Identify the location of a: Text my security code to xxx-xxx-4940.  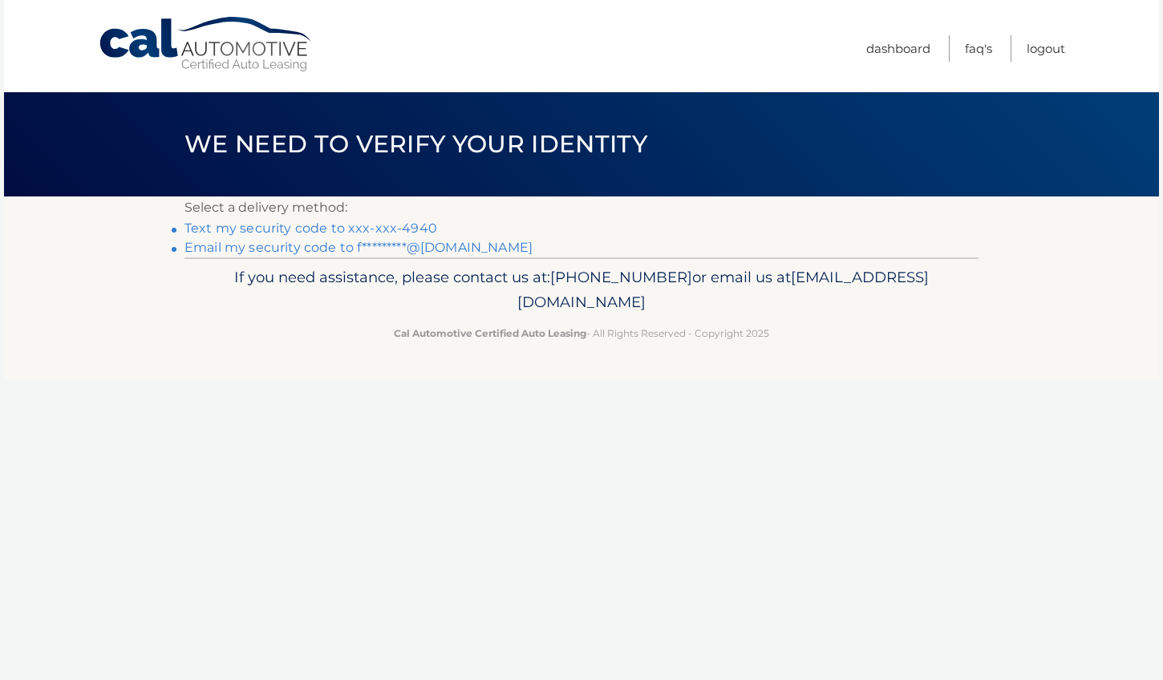
(310, 228).